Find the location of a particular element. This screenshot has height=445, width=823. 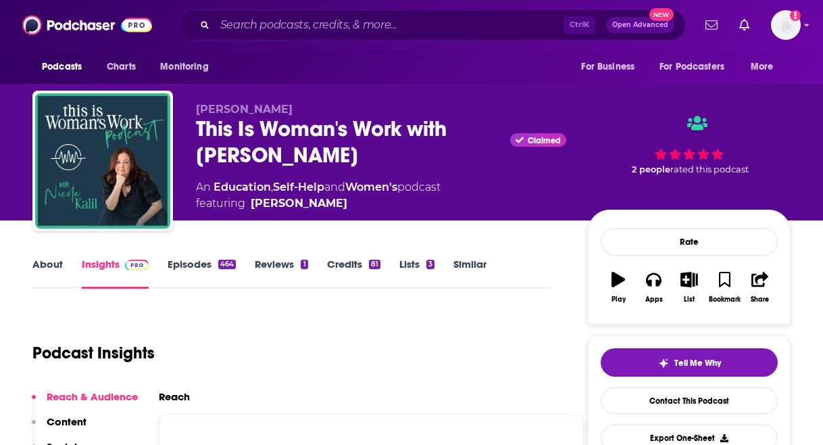

p: Reach & Audience is located at coordinates (92, 396).